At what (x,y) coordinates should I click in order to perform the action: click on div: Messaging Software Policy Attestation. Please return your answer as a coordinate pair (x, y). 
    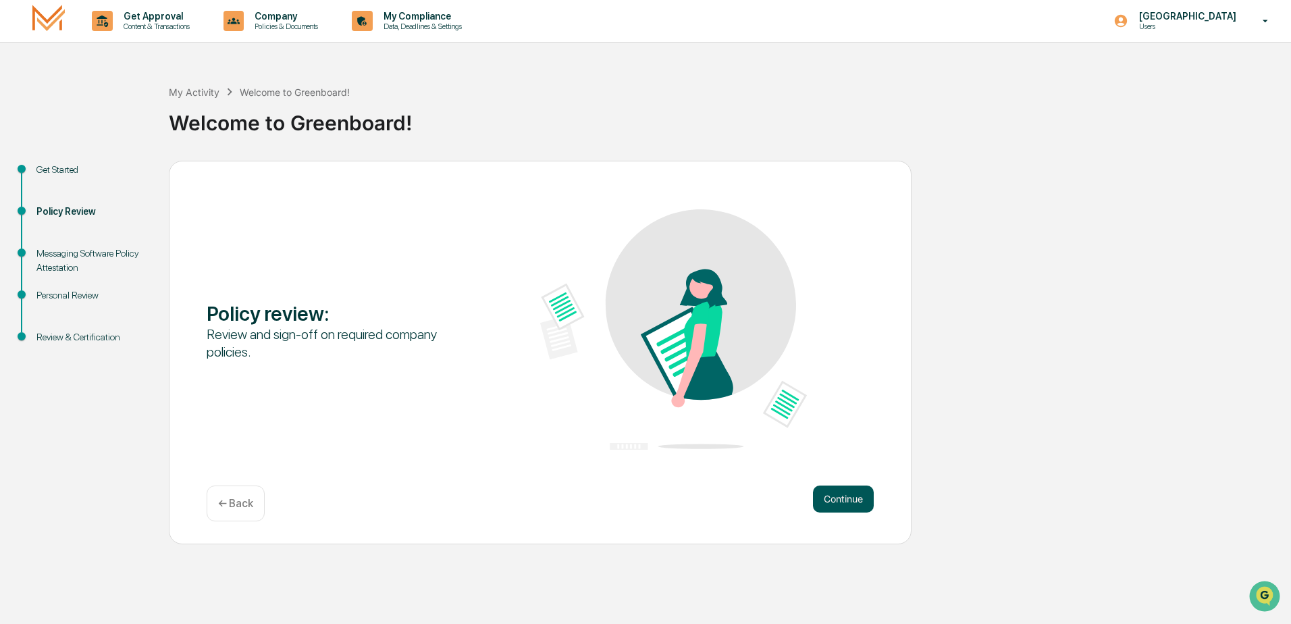
    Looking at the image, I should click on (92, 261).